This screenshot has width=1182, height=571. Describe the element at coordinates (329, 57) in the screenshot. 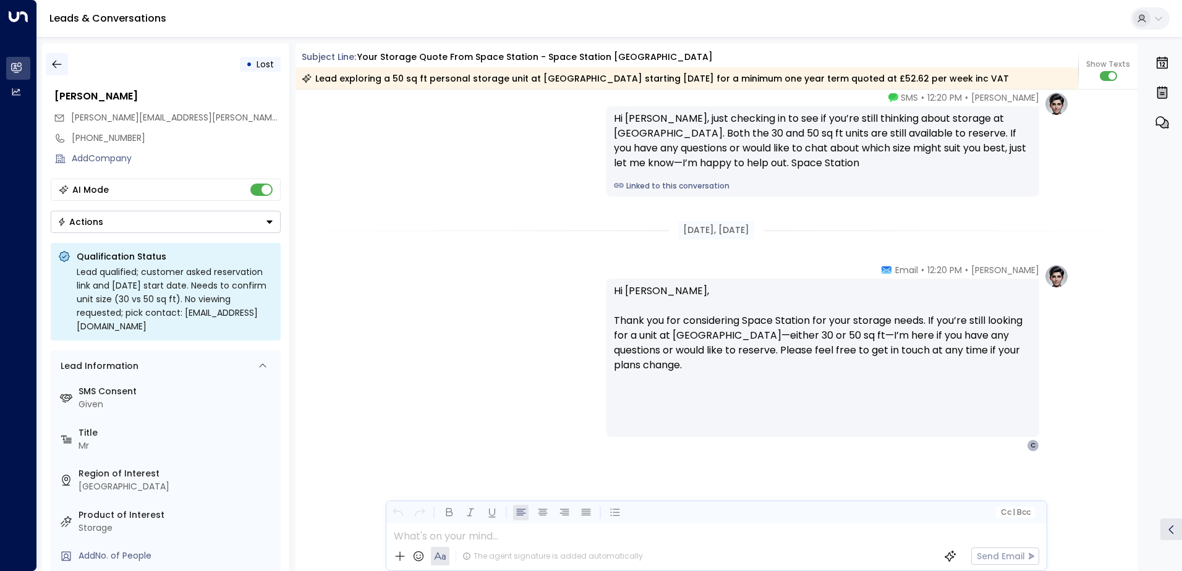

I see `span: Subject Line:` at that location.